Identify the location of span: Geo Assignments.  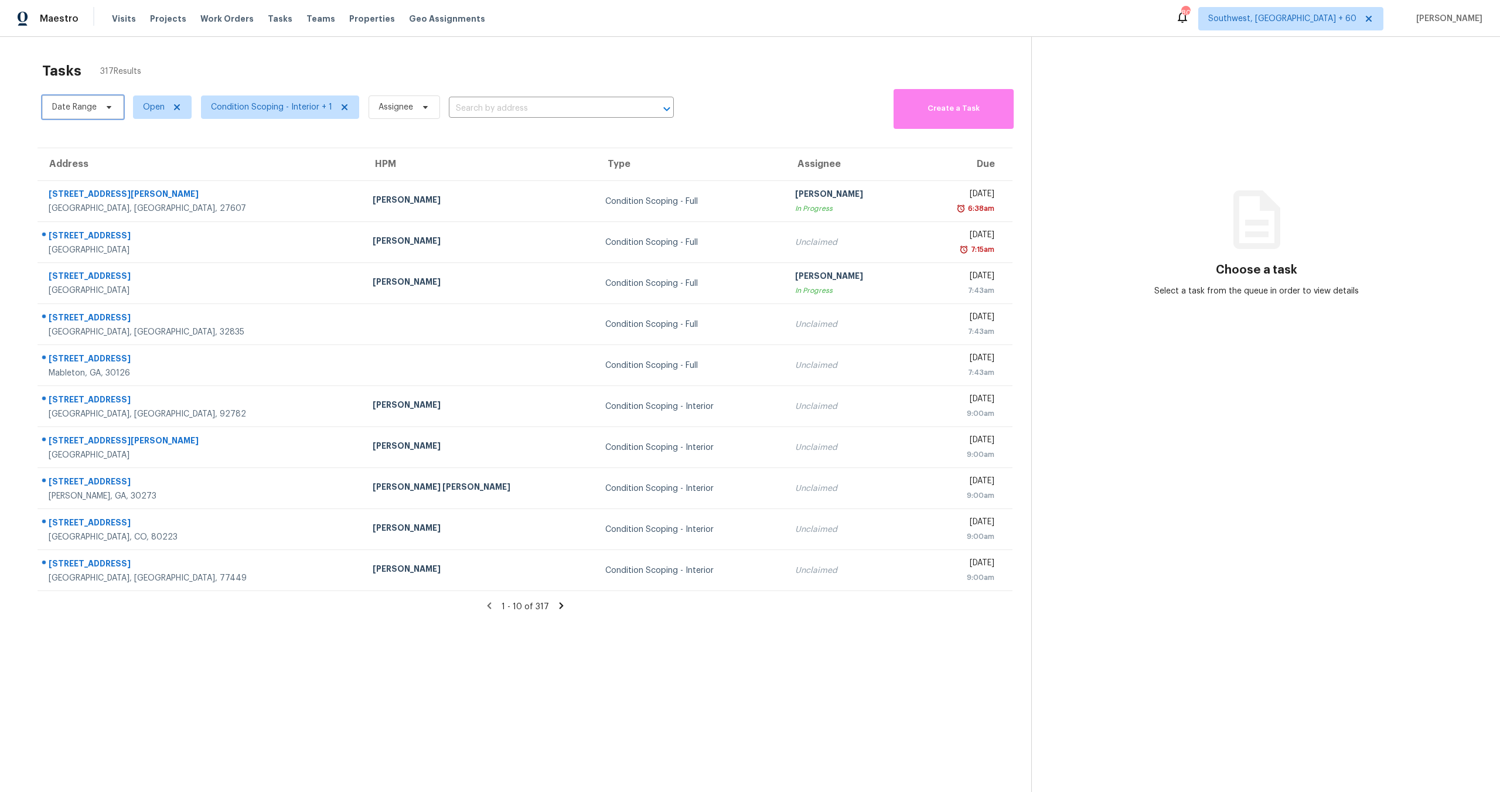
(447, 19).